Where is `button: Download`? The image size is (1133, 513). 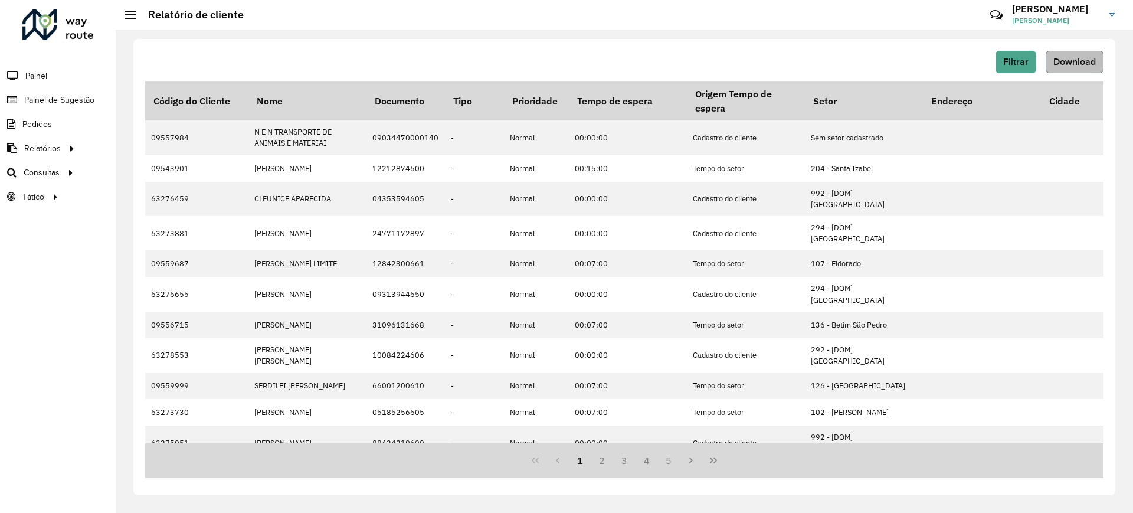 button: Download is located at coordinates (1074, 62).